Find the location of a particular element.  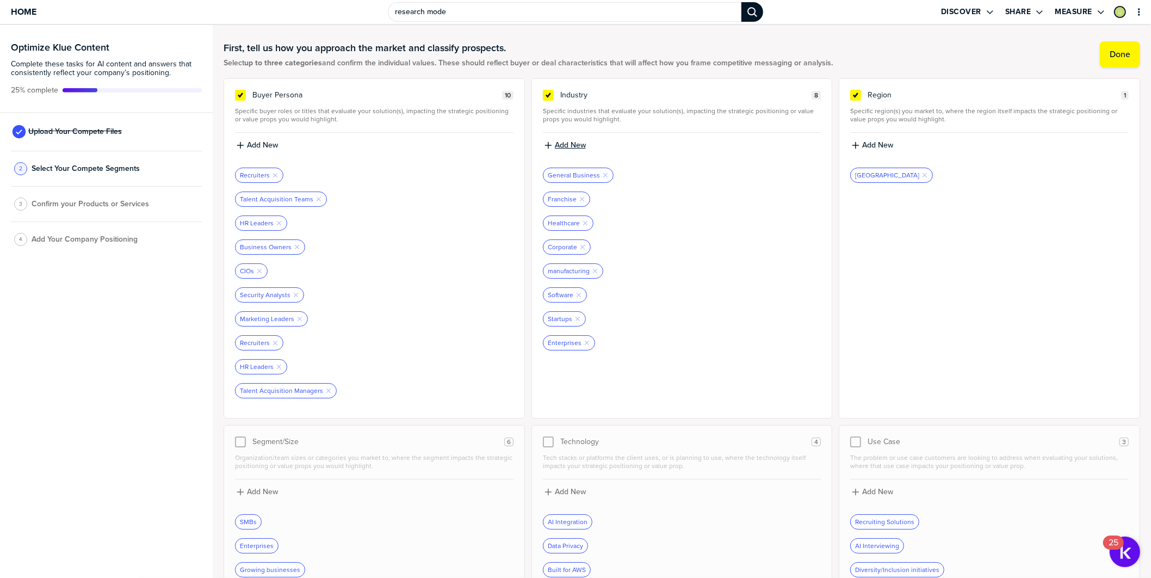

span: The problem or use case customers are looking to address when evaluating your solutions, where th... is located at coordinates (989, 462).